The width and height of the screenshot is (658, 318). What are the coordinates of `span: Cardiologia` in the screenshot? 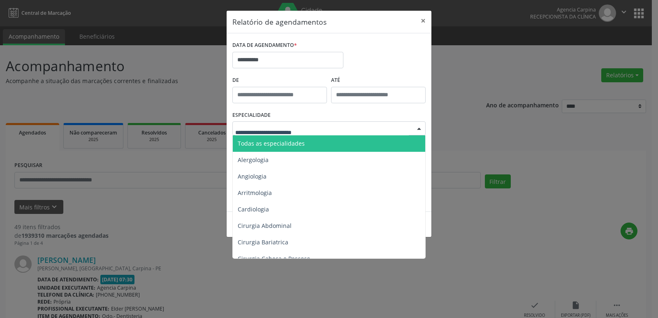 It's located at (253, 209).